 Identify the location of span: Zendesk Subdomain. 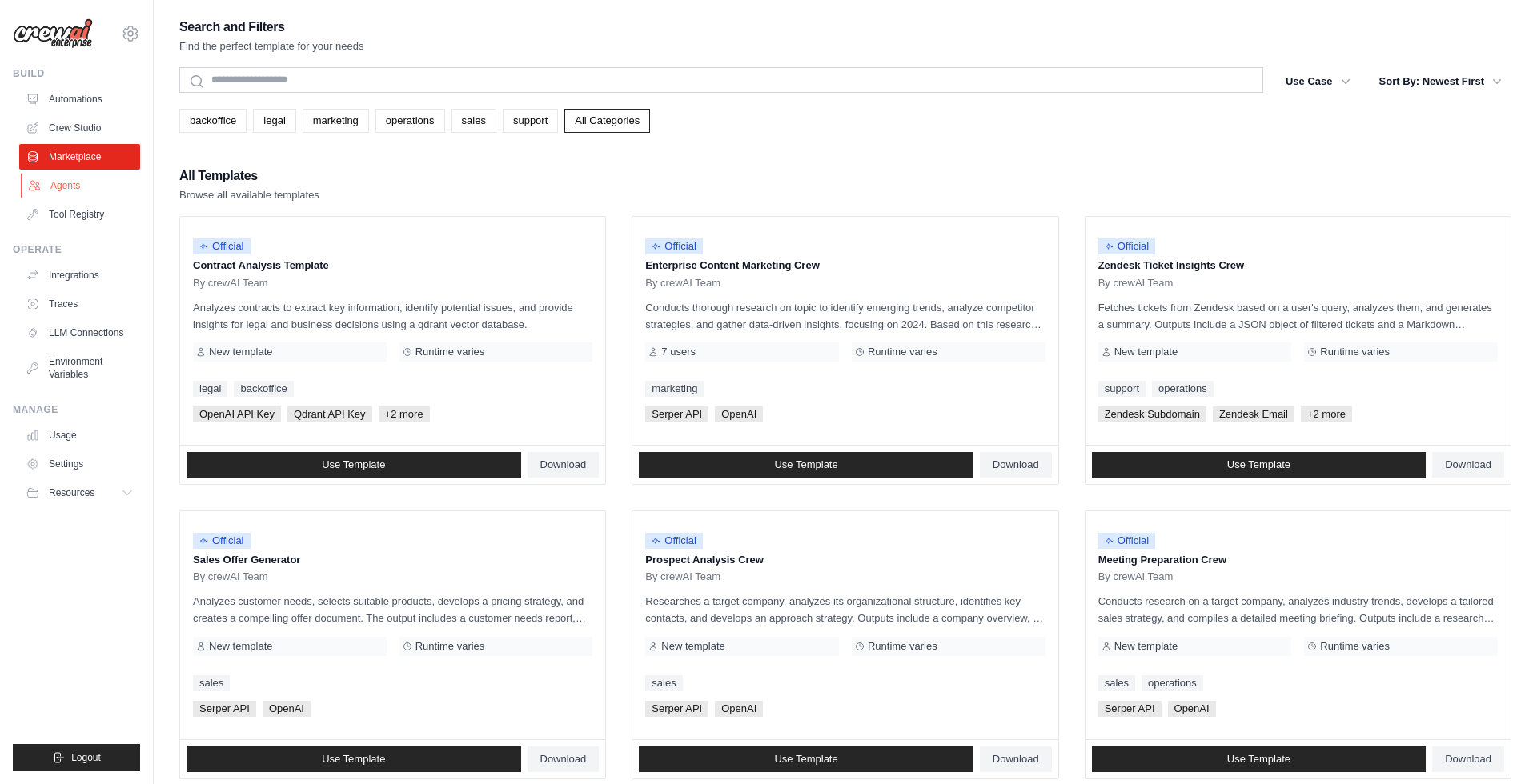
(1152, 415).